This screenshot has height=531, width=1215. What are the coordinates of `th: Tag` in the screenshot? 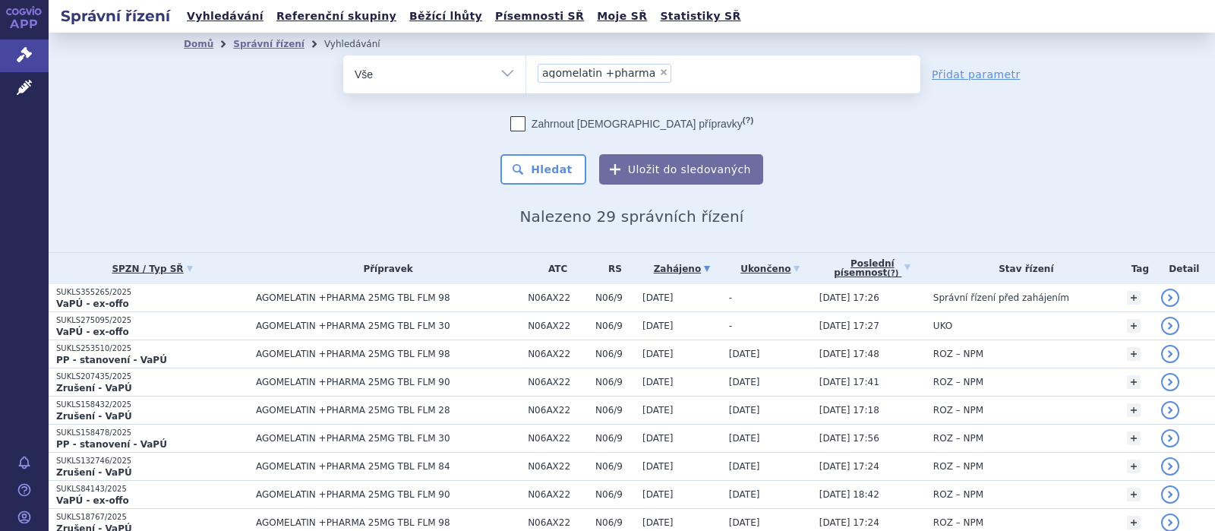 It's located at (1136, 268).